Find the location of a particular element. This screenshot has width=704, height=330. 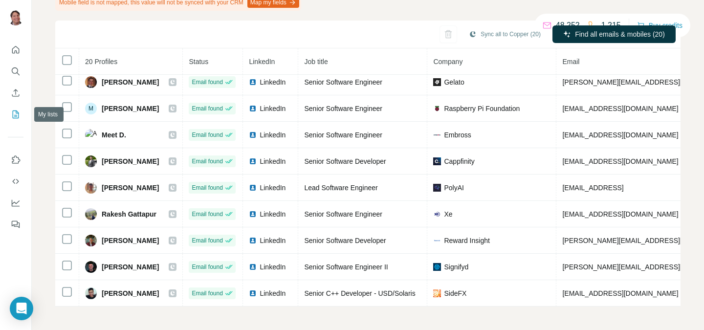

span: Rakesh Gattapur is located at coordinates (129, 214).